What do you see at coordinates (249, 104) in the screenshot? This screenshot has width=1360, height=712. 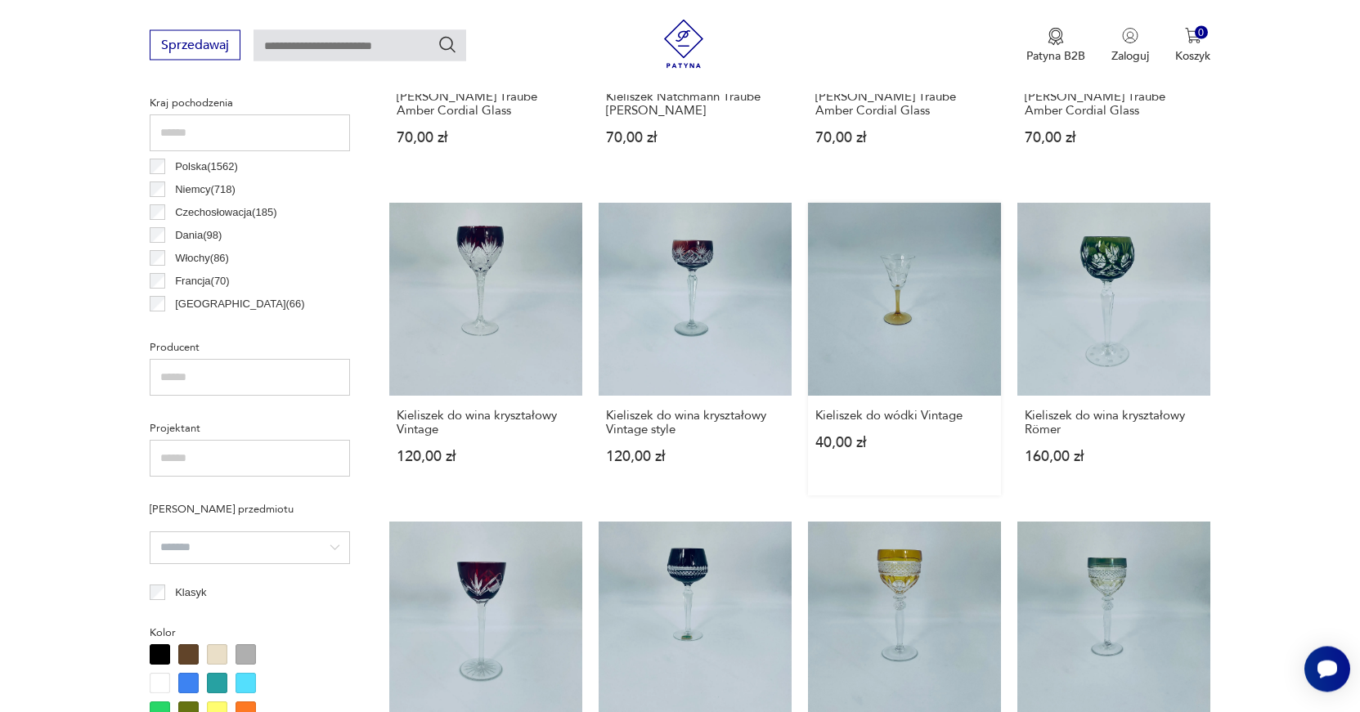 I see `p: Kraj pochodzenia` at bounding box center [249, 104].